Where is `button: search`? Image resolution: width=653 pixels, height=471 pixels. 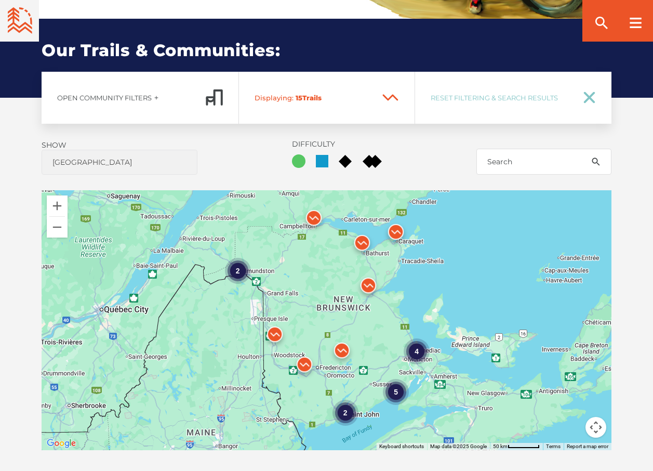
button: search is located at coordinates (596, 162).